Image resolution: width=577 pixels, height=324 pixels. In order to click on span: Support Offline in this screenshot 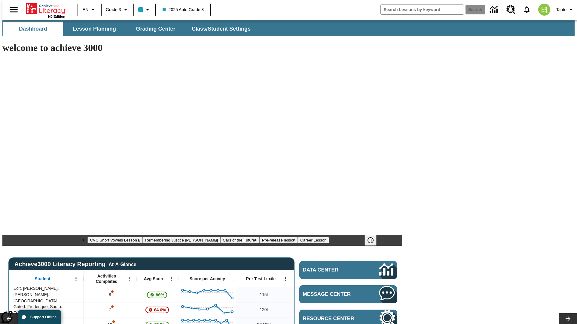, I will do `click(43, 318)`.